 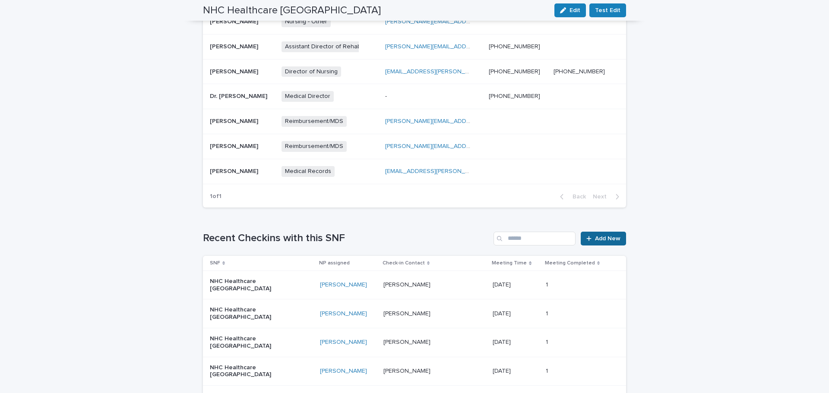 I want to click on h1: Recent Checkins with this SNF, so click(x=346, y=238).